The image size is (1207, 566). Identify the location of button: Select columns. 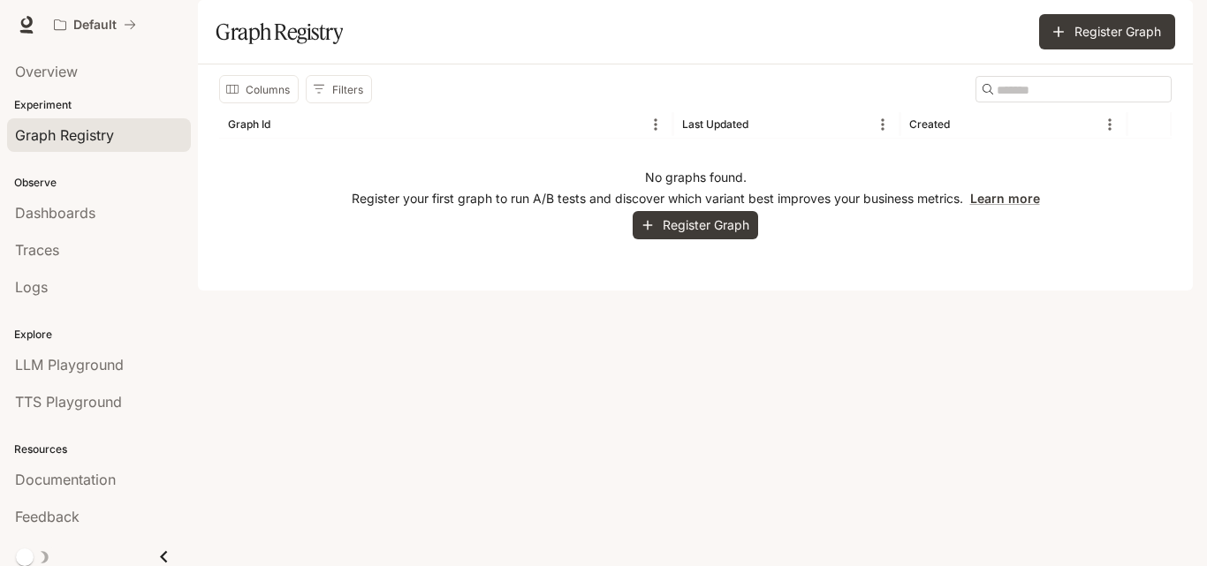
(259, 89).